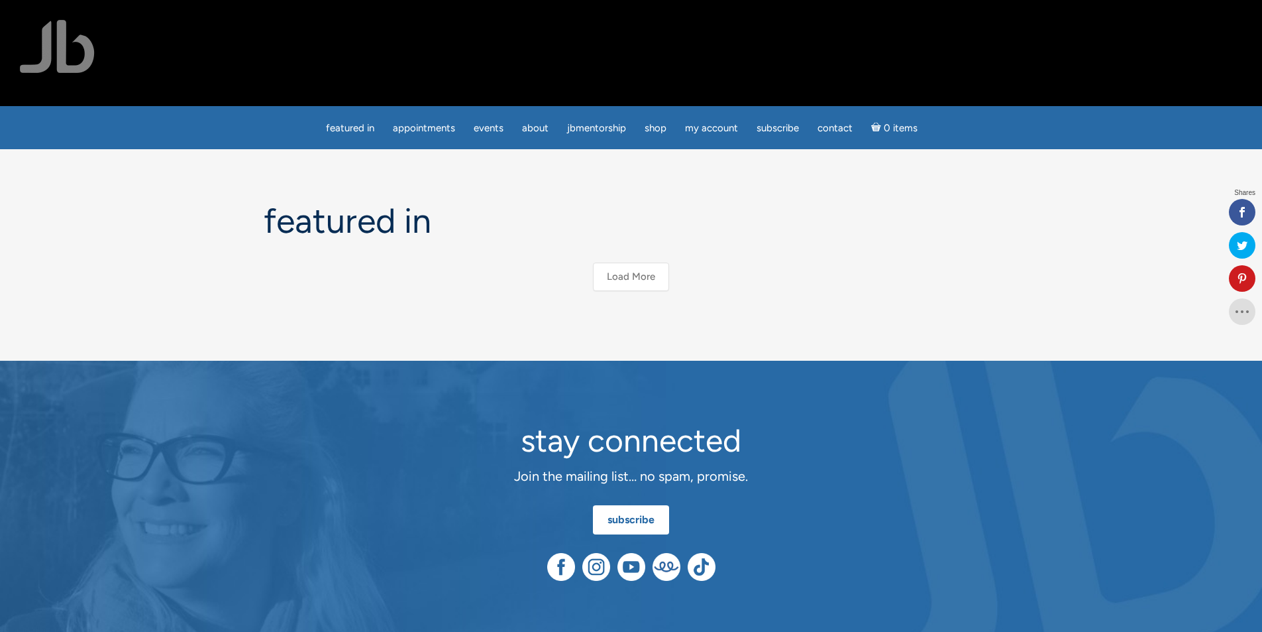 Image resolution: width=1262 pixels, height=632 pixels. Describe the element at coordinates (835, 128) in the screenshot. I see `a: Contact` at that location.